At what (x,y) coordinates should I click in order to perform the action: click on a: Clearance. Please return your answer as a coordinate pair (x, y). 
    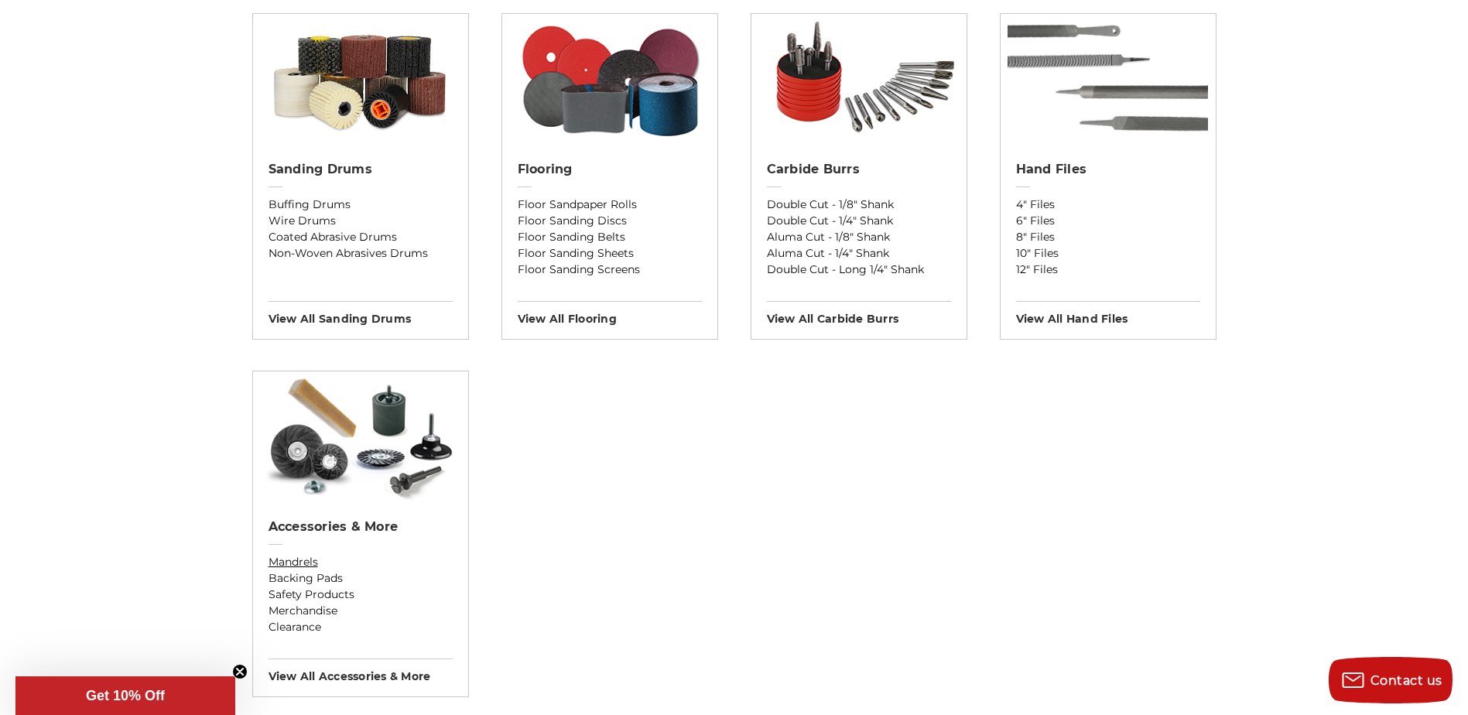
    Looking at the image, I should click on (361, 627).